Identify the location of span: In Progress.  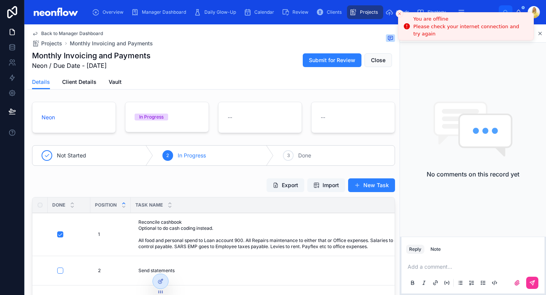
(192, 155).